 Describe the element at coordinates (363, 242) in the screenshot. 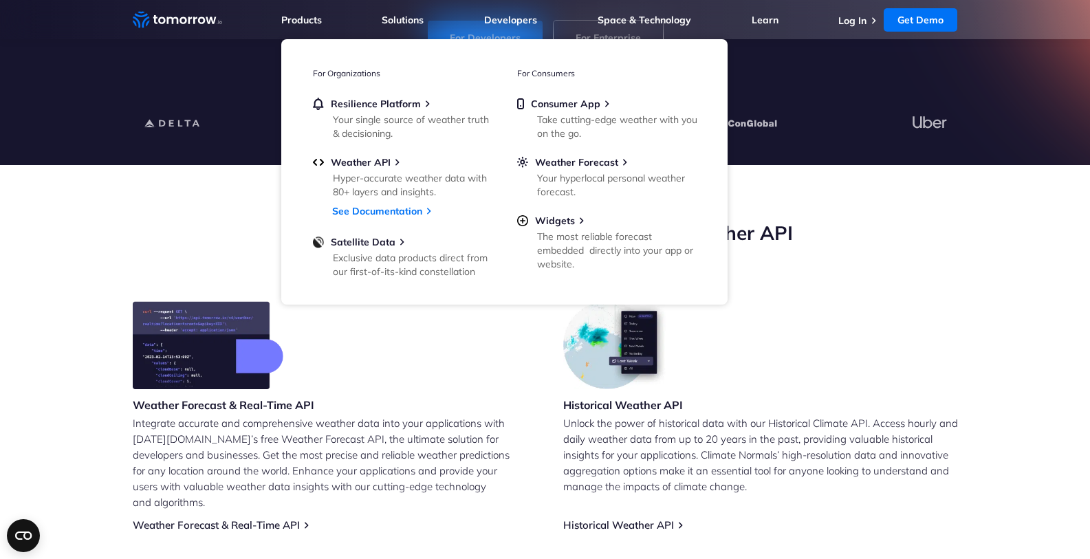

I see `span: Satellite Data` at that location.